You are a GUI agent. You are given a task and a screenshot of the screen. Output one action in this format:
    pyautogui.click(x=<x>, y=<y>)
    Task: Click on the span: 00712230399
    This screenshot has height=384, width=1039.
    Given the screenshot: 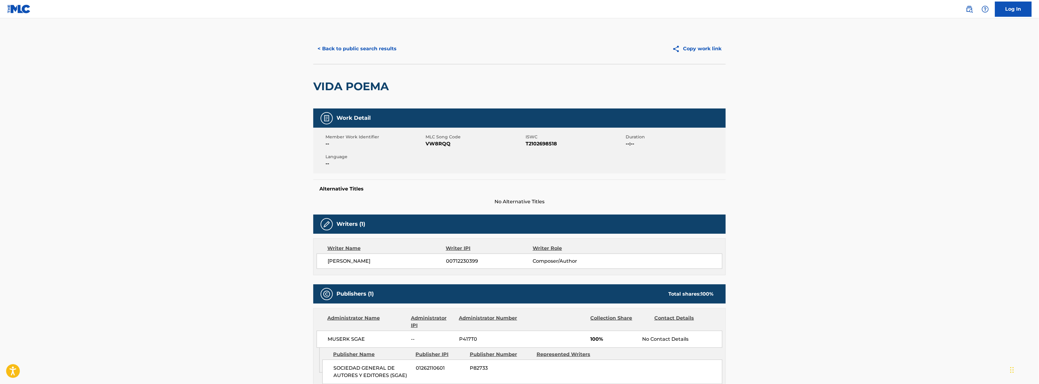 What is the action you would take?
    pyautogui.click(x=489, y=261)
    